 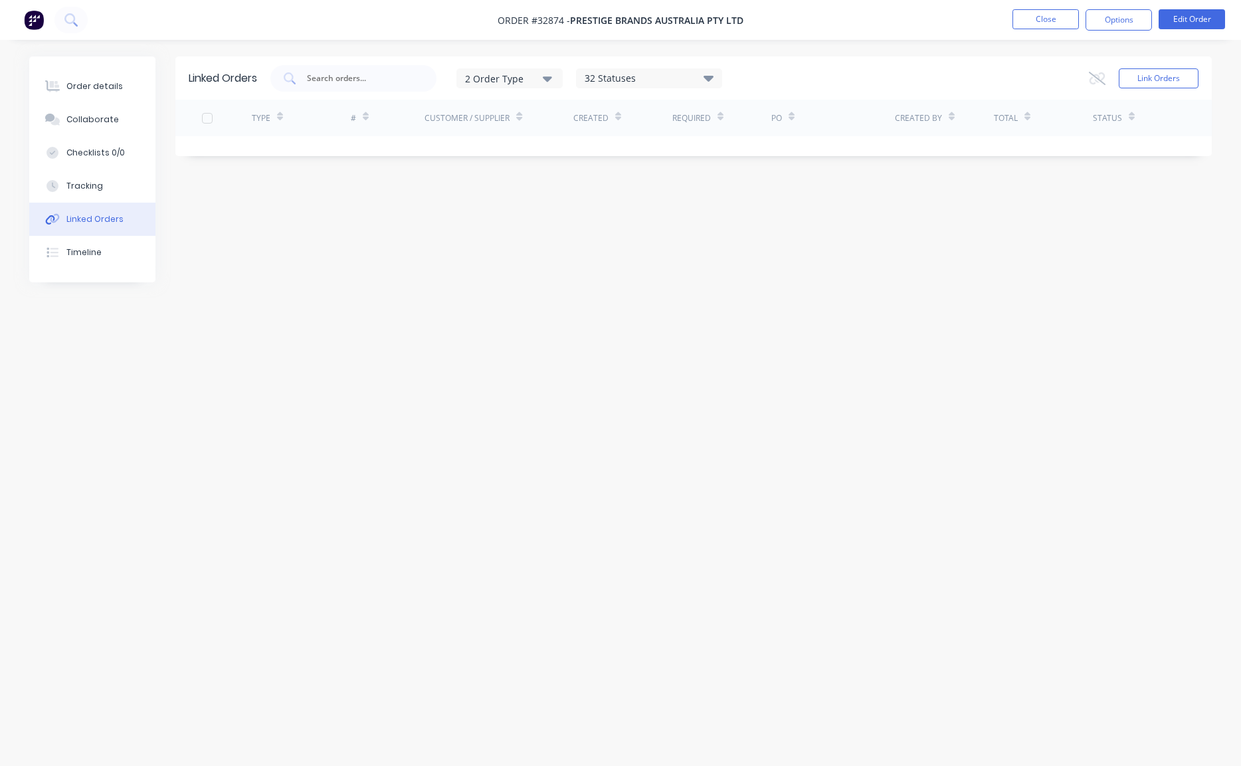 I want to click on div: Status, so click(x=1108, y=118).